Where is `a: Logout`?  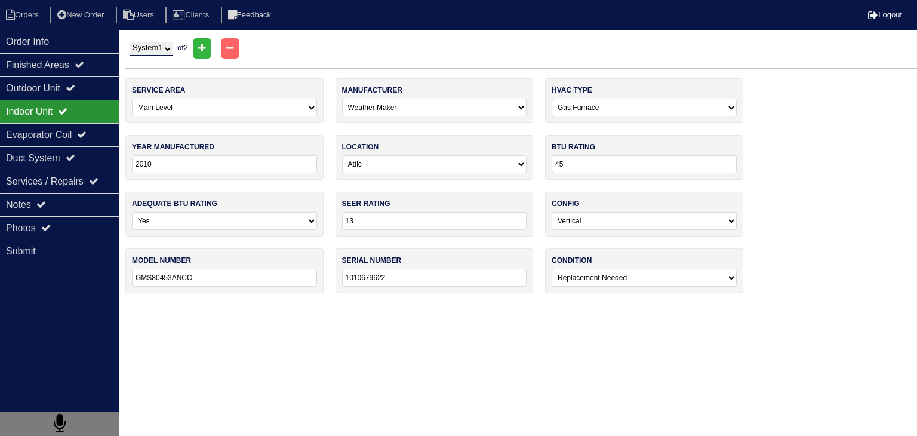
a: Logout is located at coordinates (885, 14).